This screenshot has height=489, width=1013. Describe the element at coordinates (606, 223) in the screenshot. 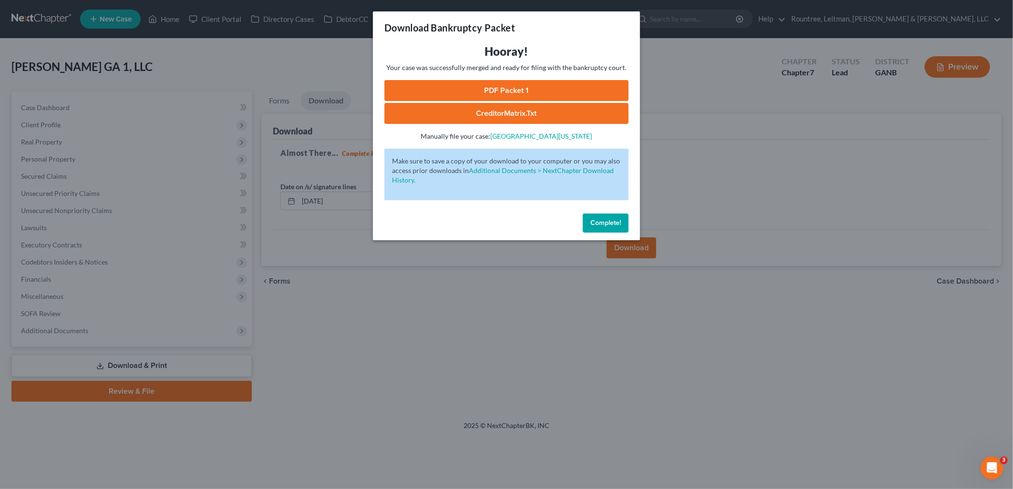

I see `span: Complete!` at that location.